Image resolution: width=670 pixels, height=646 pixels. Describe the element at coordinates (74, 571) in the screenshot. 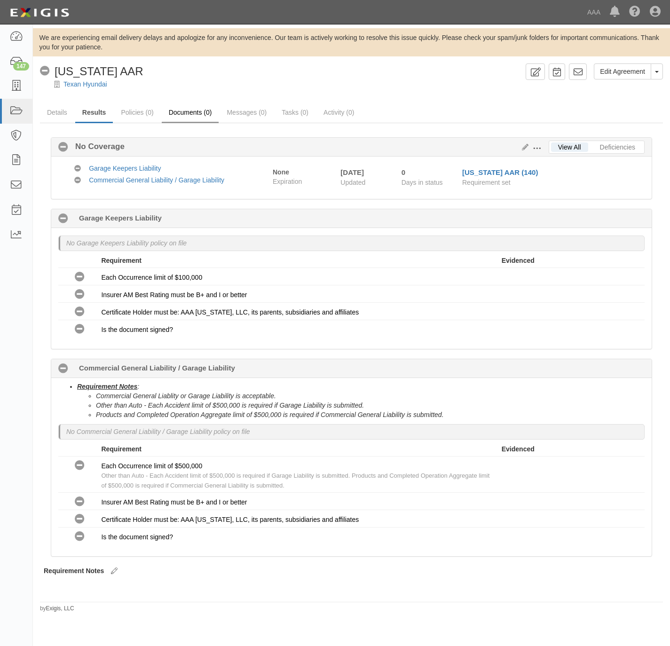

I see `label: Requirement Notes` at that location.